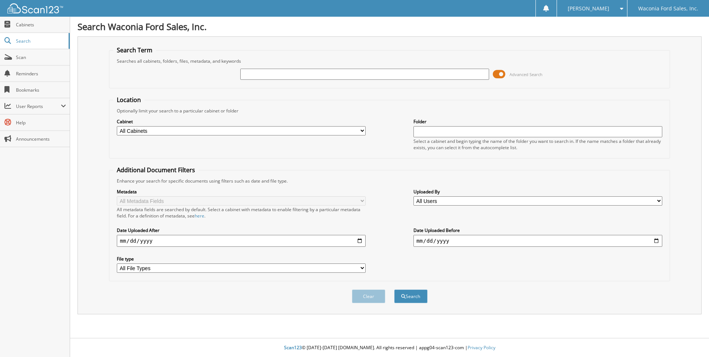 This screenshot has width=709, height=357. What do you see at coordinates (538, 121) in the screenshot?
I see `label: Folder` at bounding box center [538, 121].